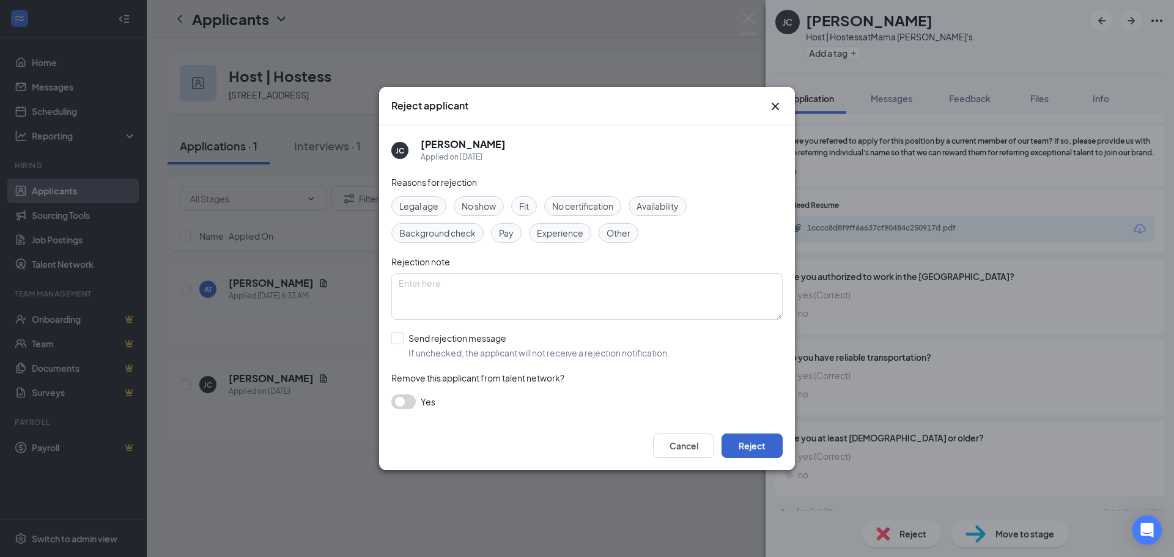 This screenshot has height=557, width=1174. What do you see at coordinates (684, 446) in the screenshot?
I see `button: Cancel` at bounding box center [684, 446].